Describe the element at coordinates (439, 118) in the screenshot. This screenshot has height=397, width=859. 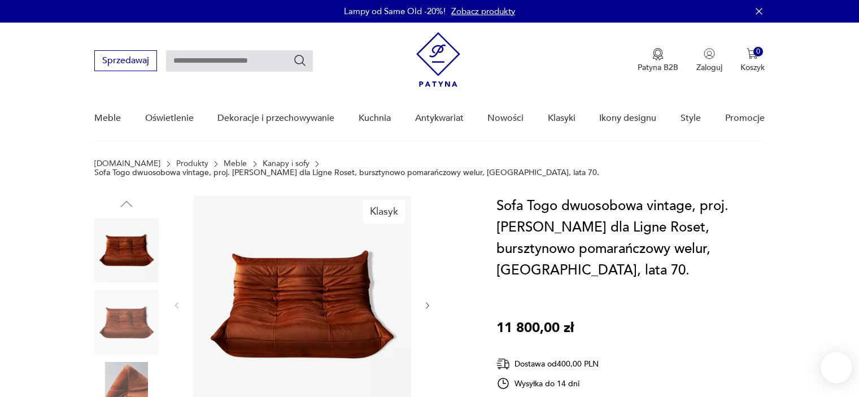
I see `a: Antykwariat` at that location.